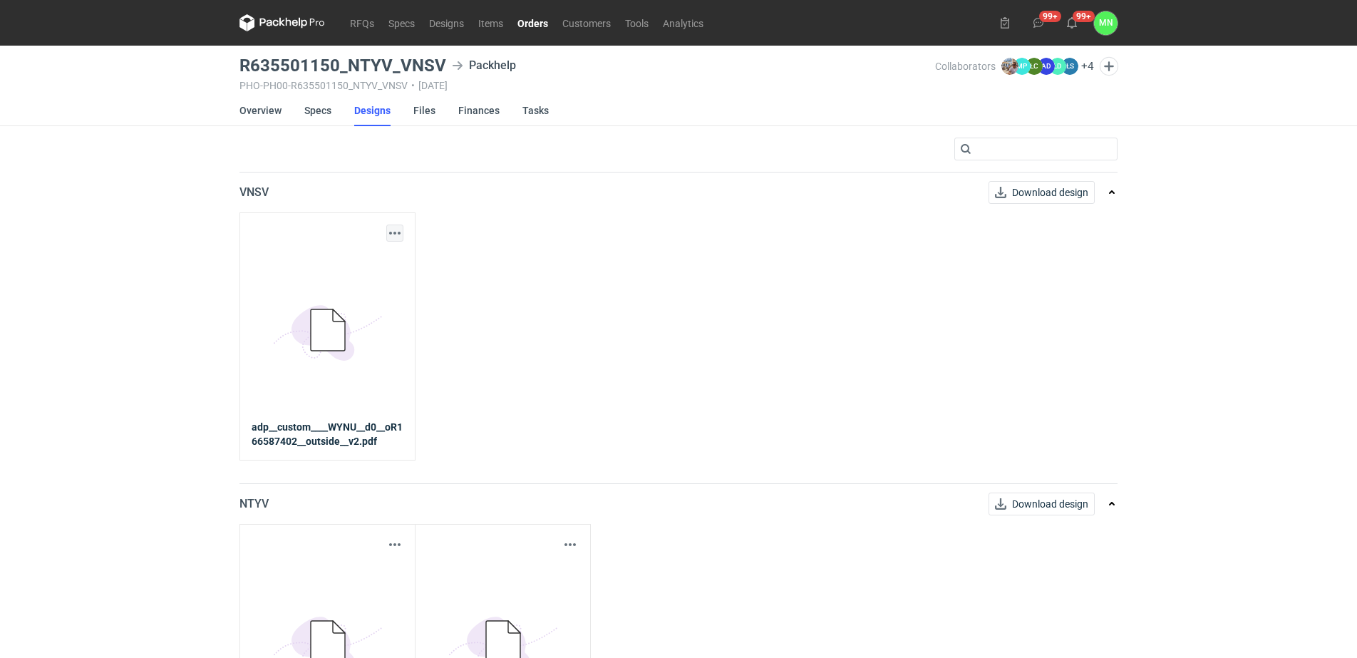 This screenshot has height=658, width=1357. Describe the element at coordinates (479, 111) in the screenshot. I see `a: Finances` at that location.